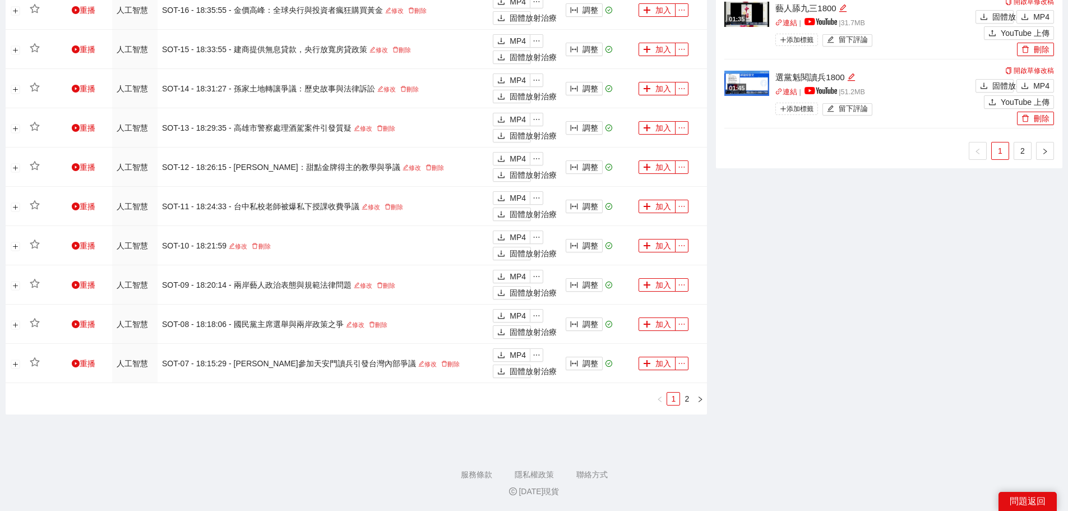  Describe the element at coordinates (673, 399) in the screenshot. I see `font: 1` at that location.